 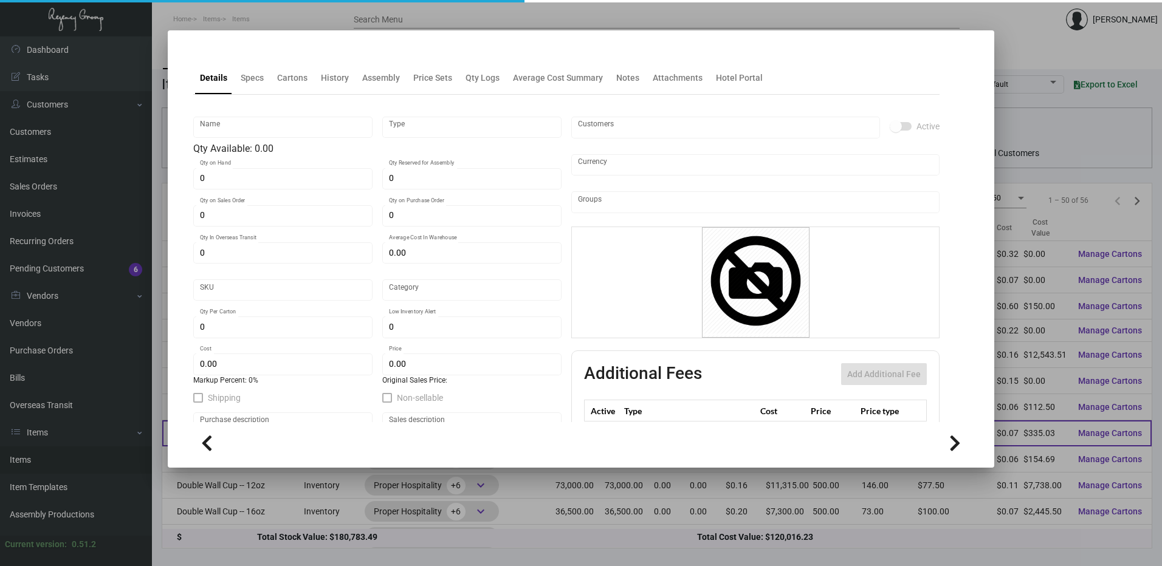 What do you see at coordinates (558, 78) in the screenshot?
I see `div: Average Cost Summary` at bounding box center [558, 78].